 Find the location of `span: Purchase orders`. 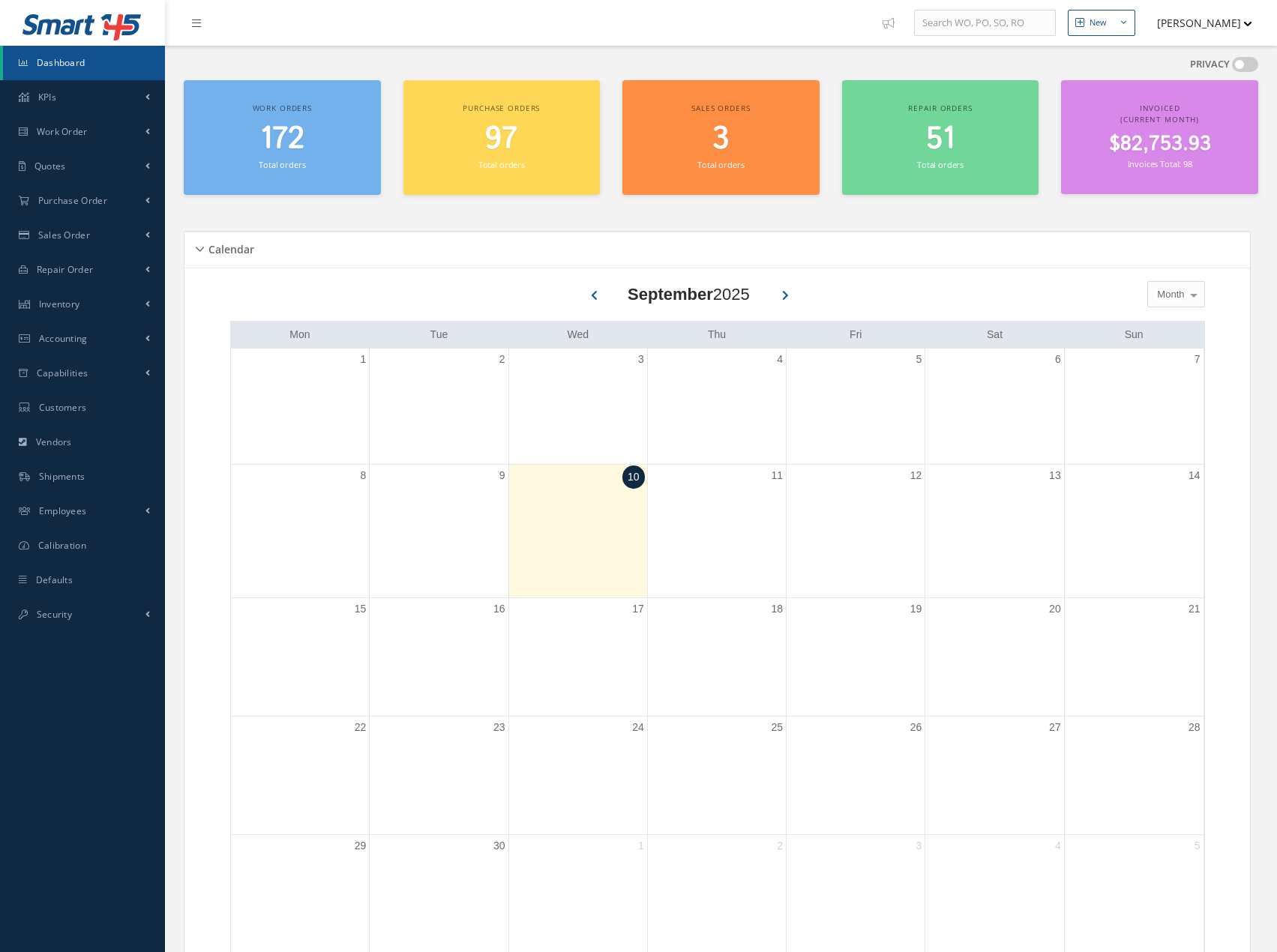

span: Purchase orders is located at coordinates (501, 108).